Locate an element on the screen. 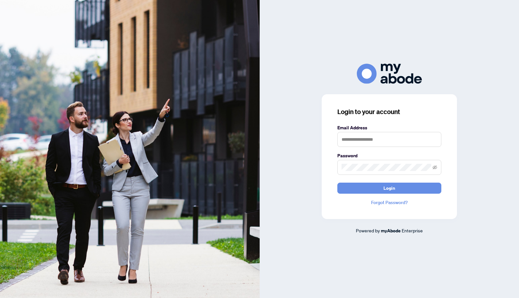 Image resolution: width=519 pixels, height=298 pixels. label: Email Address is located at coordinates (389, 128).